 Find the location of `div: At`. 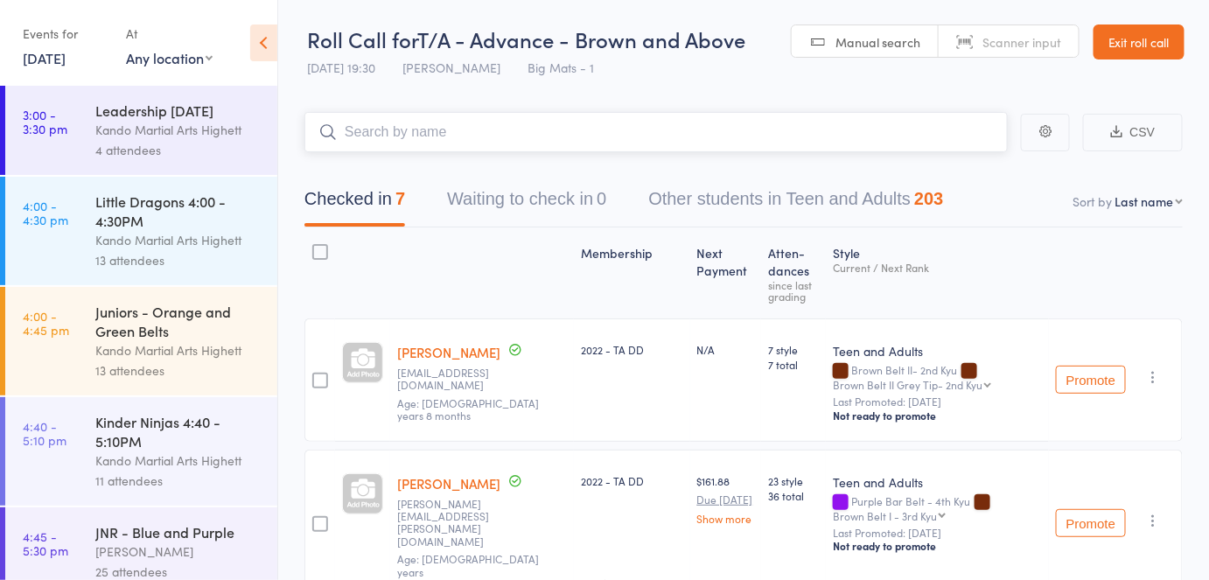

div: At is located at coordinates (169, 33).